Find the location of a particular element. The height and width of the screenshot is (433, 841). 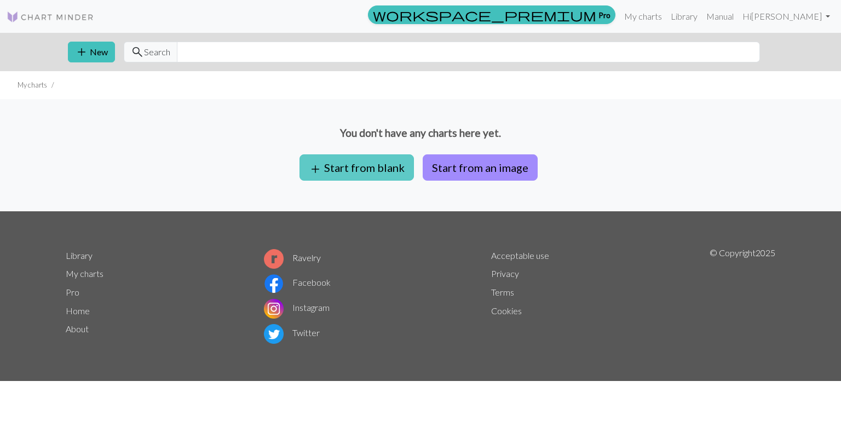

li: My charts is located at coordinates (32, 85).